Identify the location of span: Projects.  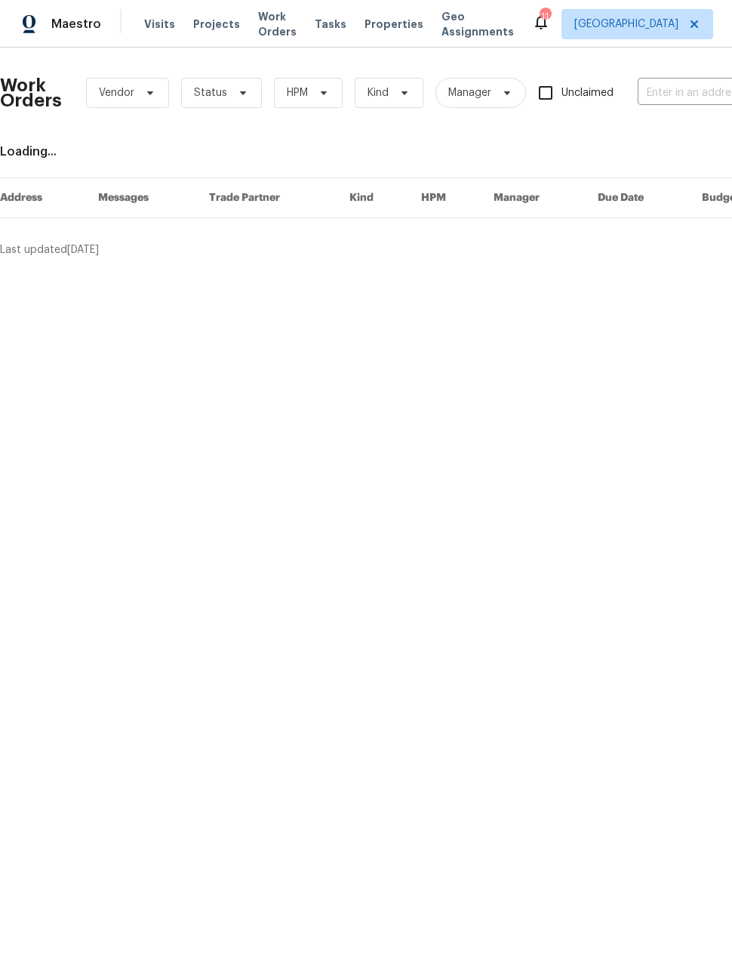
(217, 24).